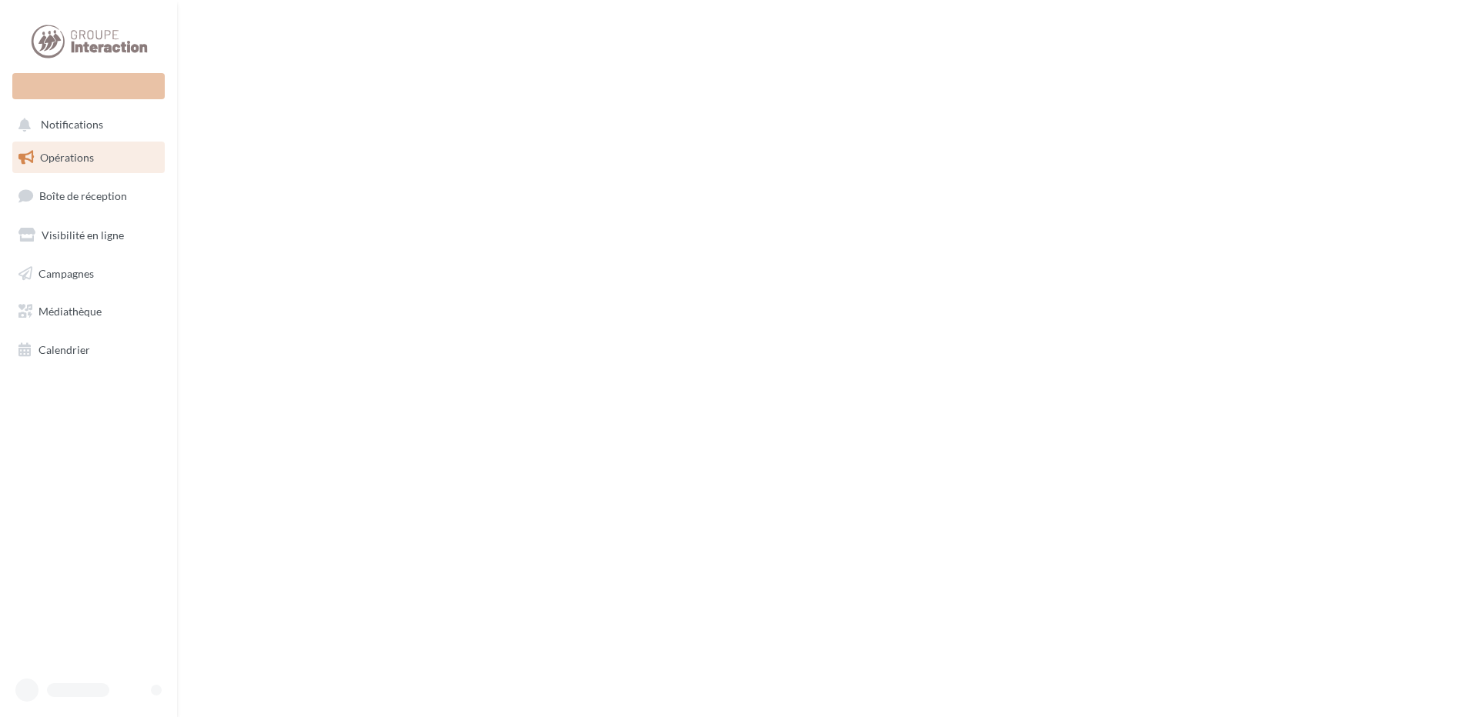  What do you see at coordinates (72, 125) in the screenshot?
I see `span: Notifications` at bounding box center [72, 125].